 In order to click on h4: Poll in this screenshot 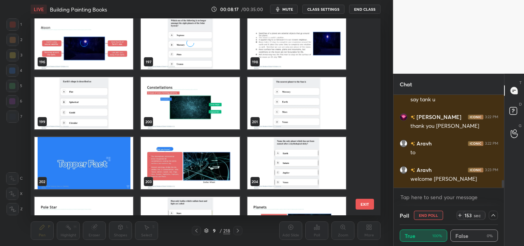, I will do `click(405, 215)`.